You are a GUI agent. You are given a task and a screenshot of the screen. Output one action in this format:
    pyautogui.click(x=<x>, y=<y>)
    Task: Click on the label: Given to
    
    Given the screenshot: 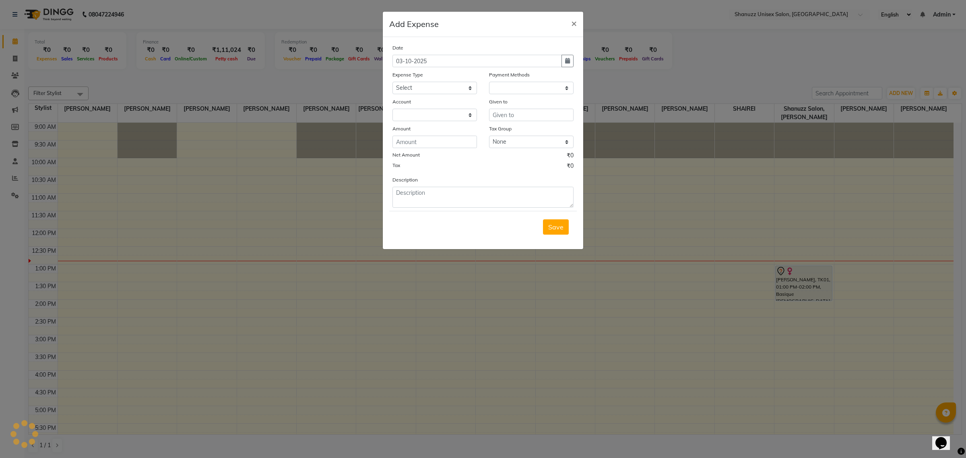 What is the action you would take?
    pyautogui.click(x=498, y=102)
    